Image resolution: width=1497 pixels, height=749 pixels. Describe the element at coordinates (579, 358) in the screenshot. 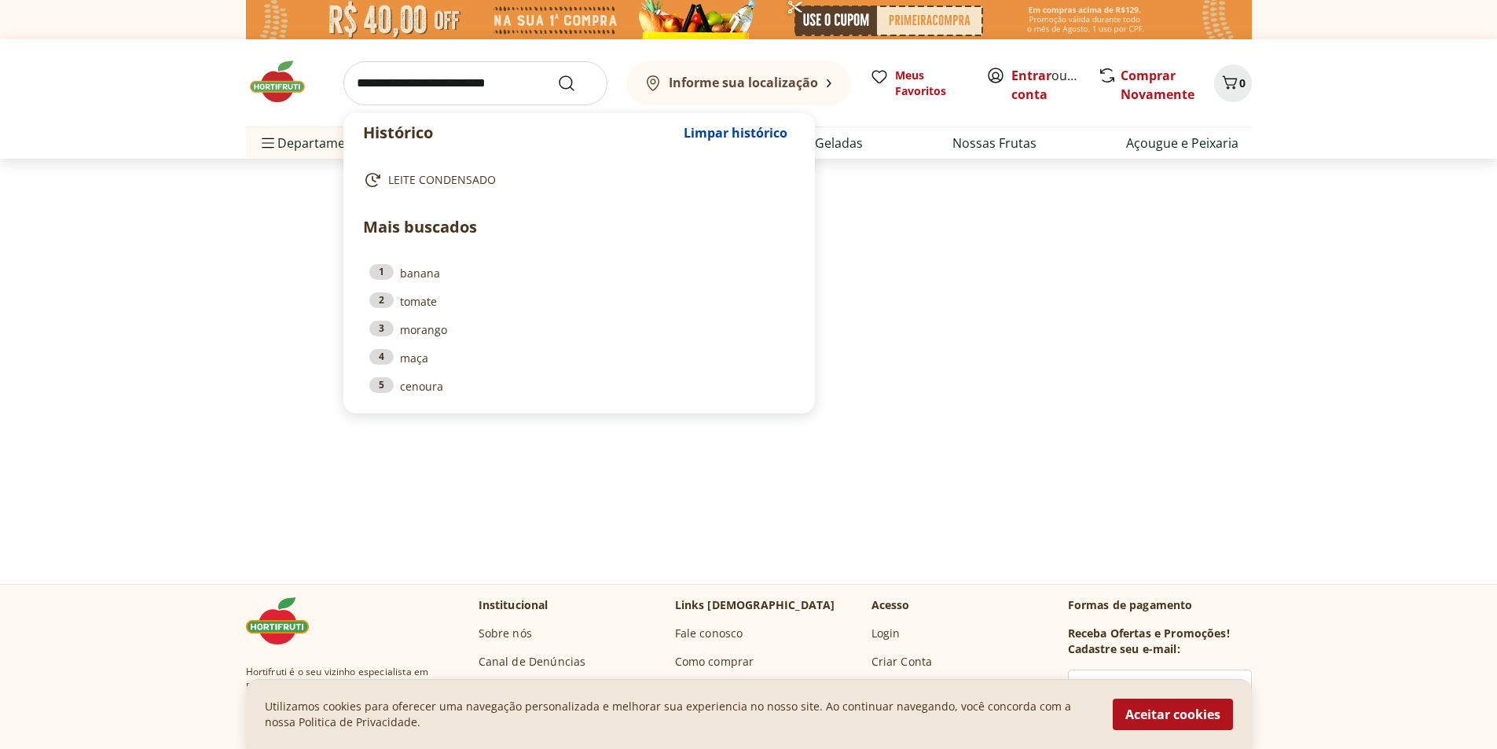

I see `a: 4maça` at that location.